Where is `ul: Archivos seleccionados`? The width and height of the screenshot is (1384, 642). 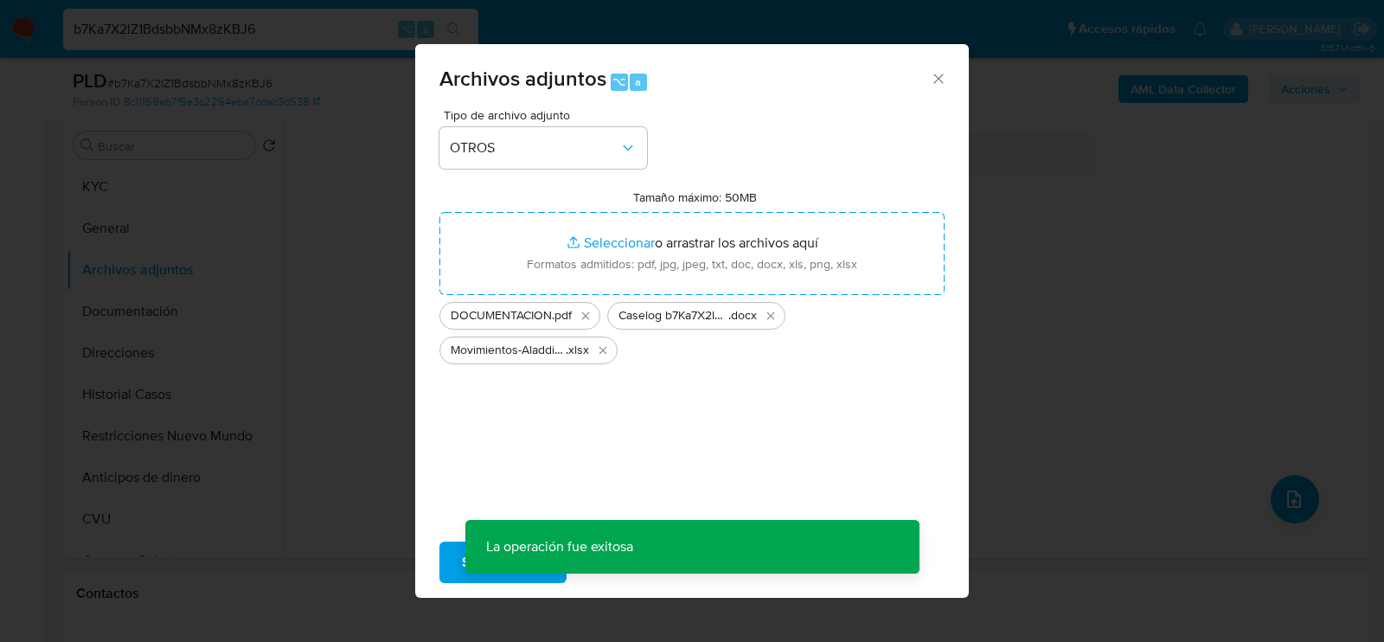
ul: Archivos seleccionados is located at coordinates (692, 329).